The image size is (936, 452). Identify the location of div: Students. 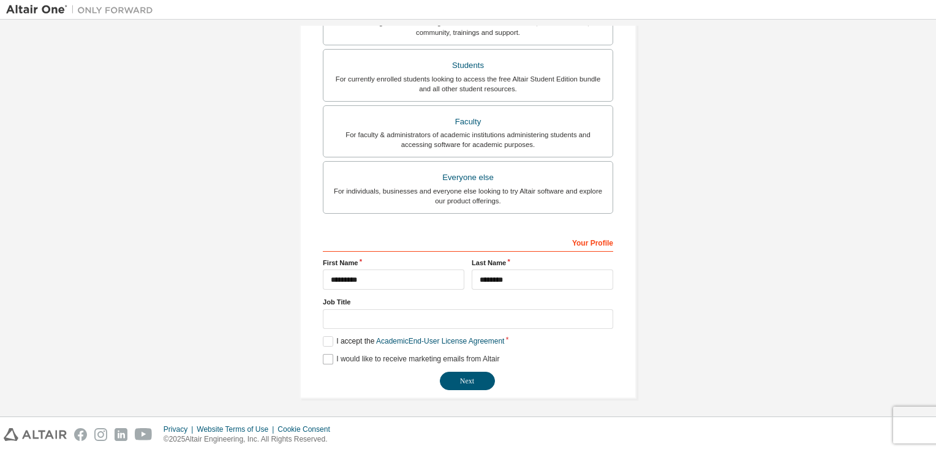
(468, 66).